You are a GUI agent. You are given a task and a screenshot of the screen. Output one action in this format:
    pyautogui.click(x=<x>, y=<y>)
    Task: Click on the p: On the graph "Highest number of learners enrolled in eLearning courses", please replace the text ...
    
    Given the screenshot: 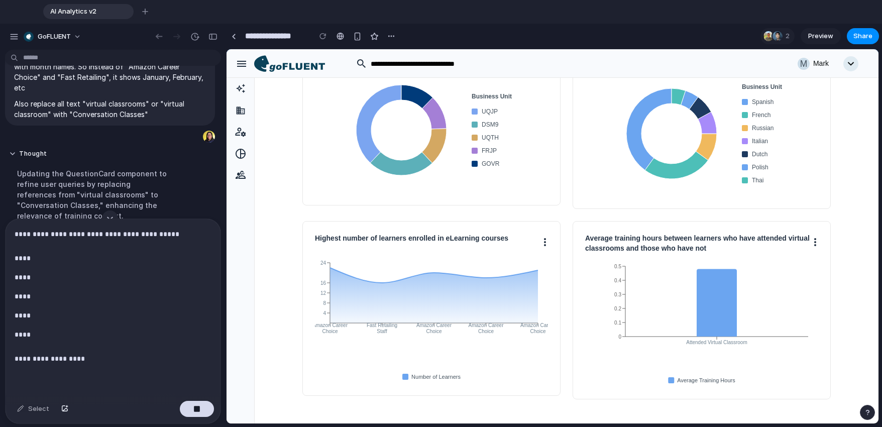 What is the action you would take?
    pyautogui.click(x=110, y=66)
    